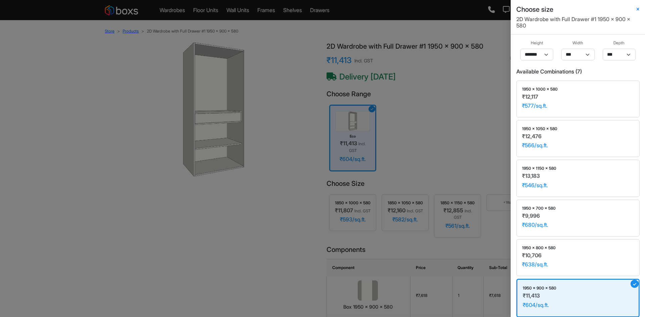  Describe the element at coordinates (577, 129) in the screenshot. I see `div: 1950 x 1050 x 580` at that location.